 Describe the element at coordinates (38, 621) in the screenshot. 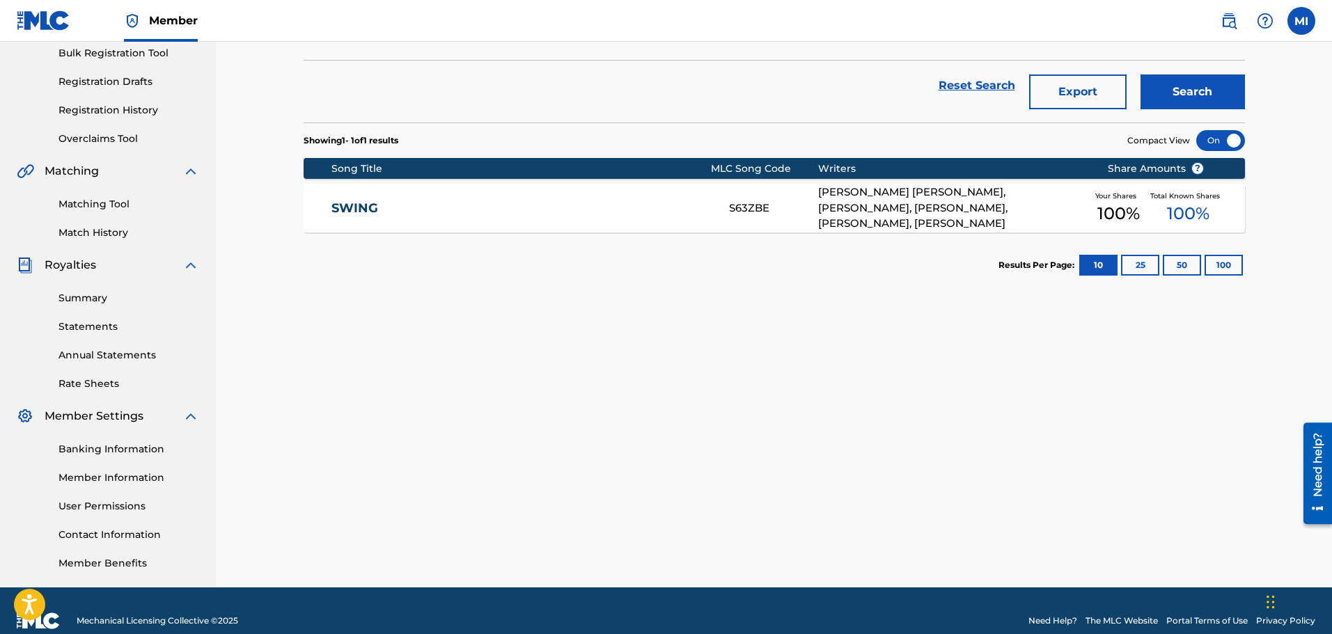

I see `img: logo` at that location.